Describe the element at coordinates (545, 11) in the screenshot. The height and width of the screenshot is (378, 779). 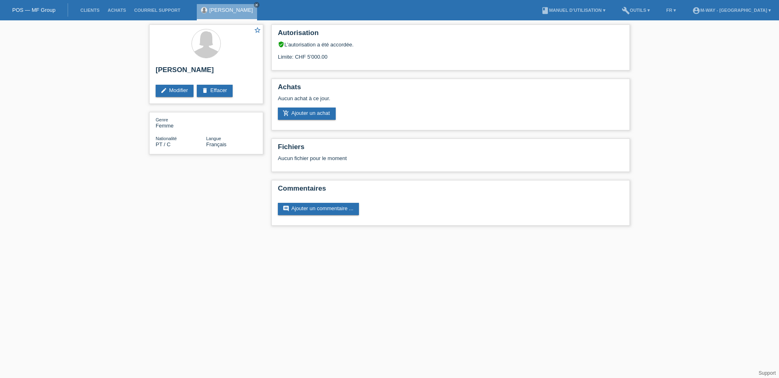
I see `i: book` at that location.